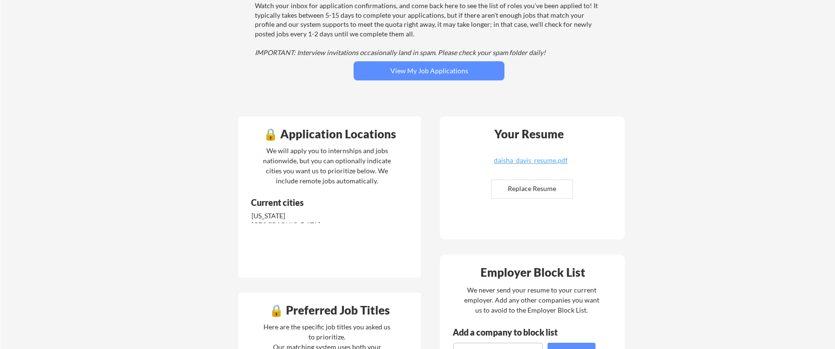  What do you see at coordinates (533, 273) in the screenshot?
I see `div: Employer Block List` at bounding box center [533, 273].